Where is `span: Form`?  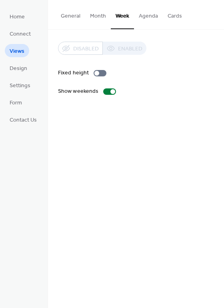 span: Form is located at coordinates (16, 103).